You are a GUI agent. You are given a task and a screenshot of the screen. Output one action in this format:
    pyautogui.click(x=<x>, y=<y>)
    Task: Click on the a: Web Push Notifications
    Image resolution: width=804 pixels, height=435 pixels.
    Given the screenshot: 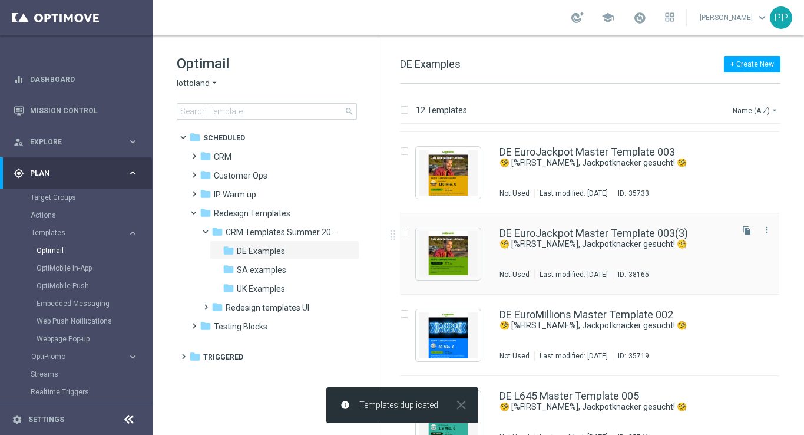 What is the action you would take?
    pyautogui.click(x=79, y=321)
    